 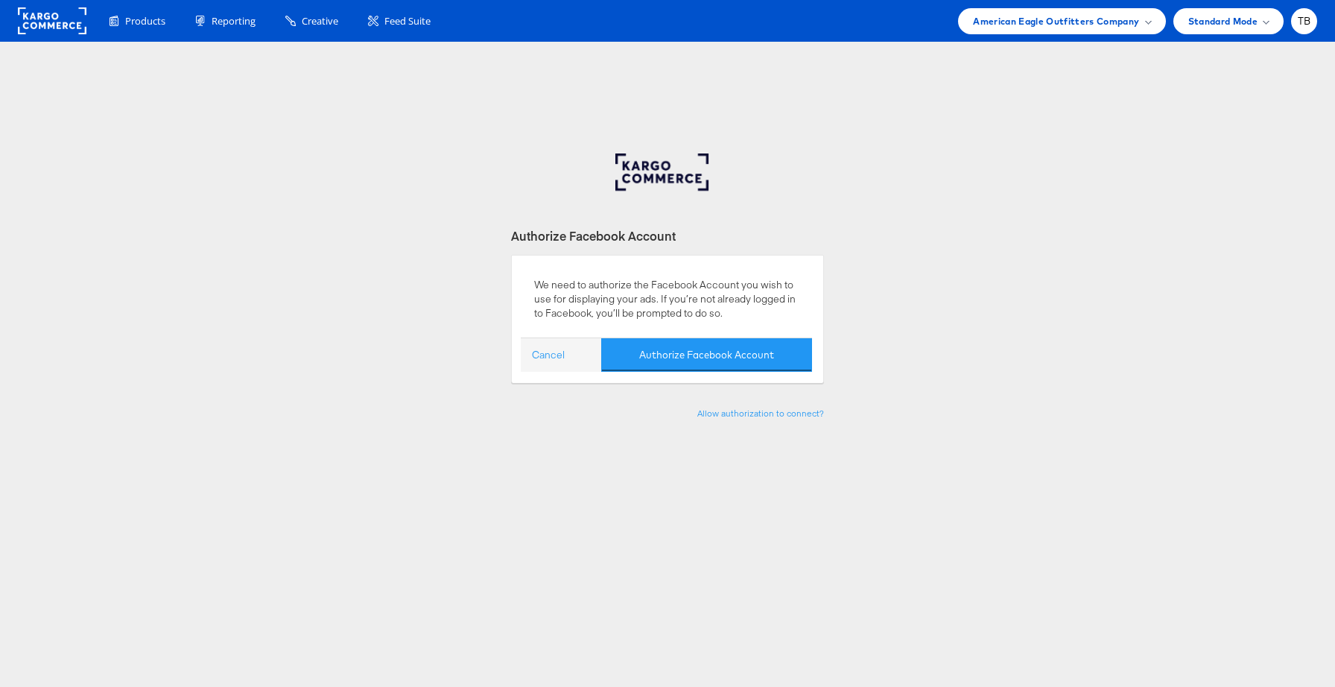 What do you see at coordinates (1223, 21) in the screenshot?
I see `span: Standard Mode` at bounding box center [1223, 21].